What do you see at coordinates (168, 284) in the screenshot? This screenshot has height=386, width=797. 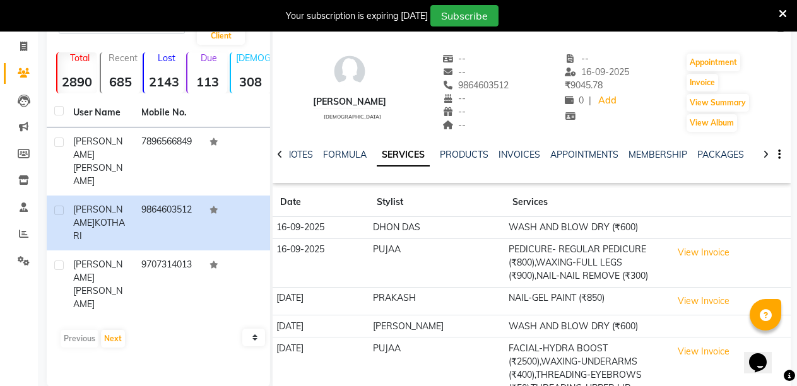 I see `td: 9707314013` at bounding box center [168, 284].